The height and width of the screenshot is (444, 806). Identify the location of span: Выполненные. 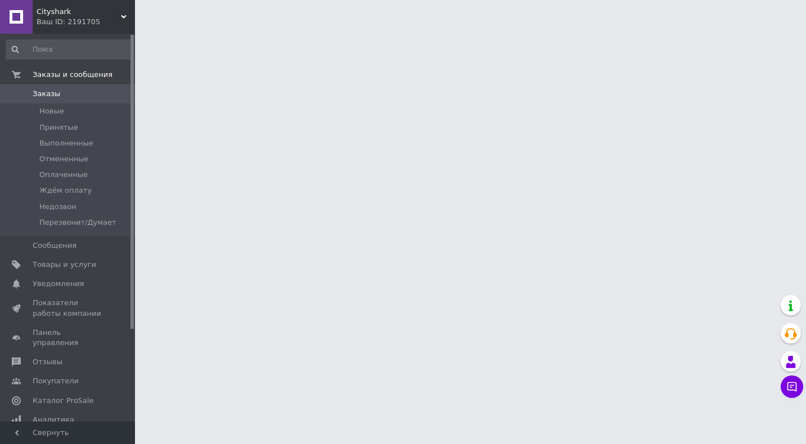
(66, 143).